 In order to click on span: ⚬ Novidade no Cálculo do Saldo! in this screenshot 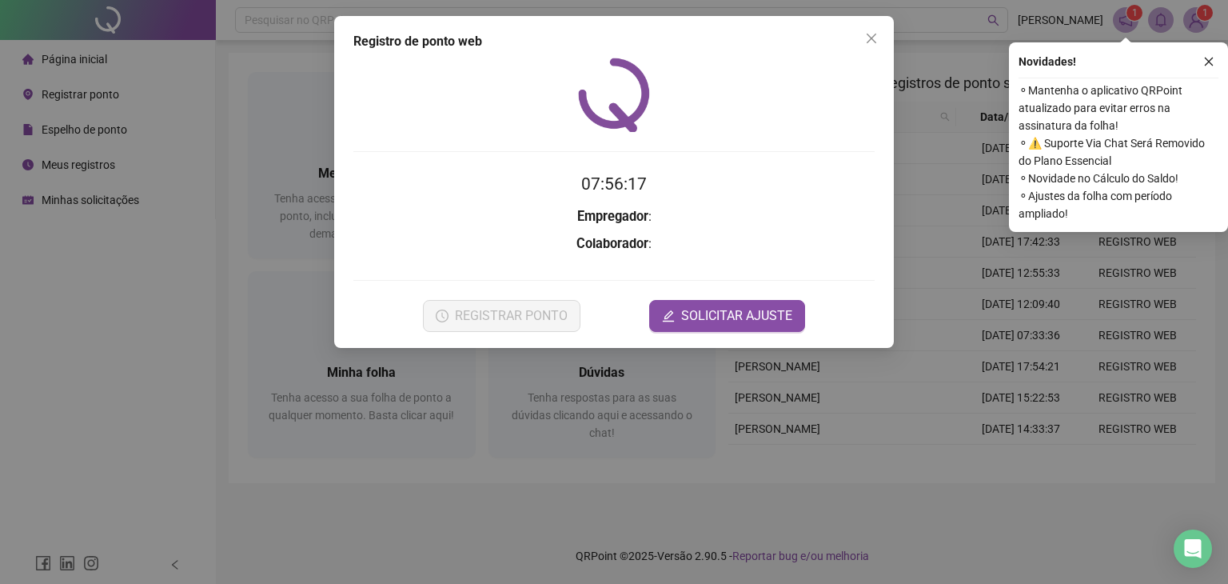, I will do `click(1118, 178)`.